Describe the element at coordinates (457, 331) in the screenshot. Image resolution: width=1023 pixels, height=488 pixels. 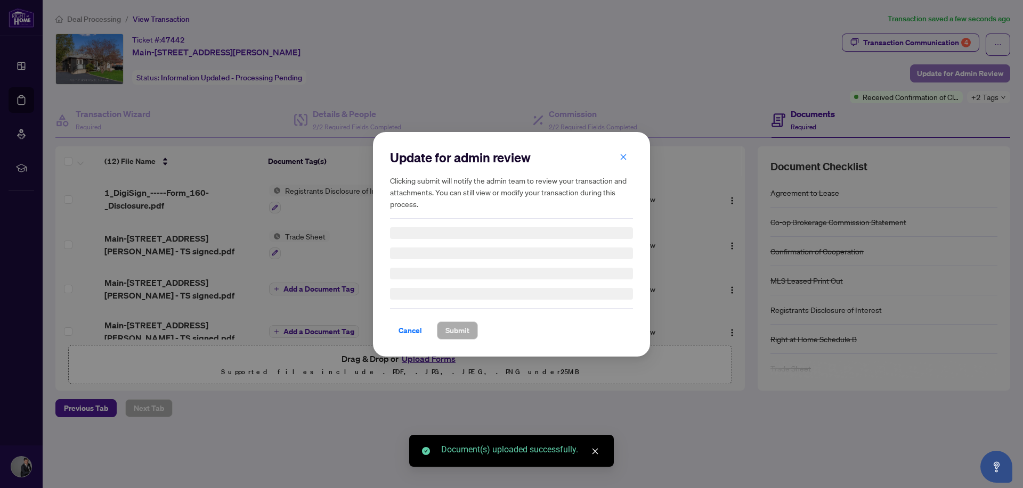
I see `button: Submit` at that location.